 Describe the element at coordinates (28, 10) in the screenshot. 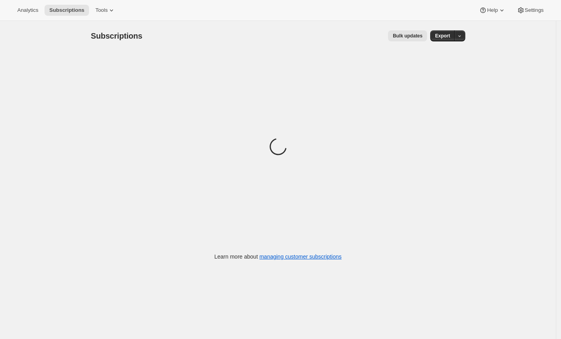

I see `span: Analytics` at that location.